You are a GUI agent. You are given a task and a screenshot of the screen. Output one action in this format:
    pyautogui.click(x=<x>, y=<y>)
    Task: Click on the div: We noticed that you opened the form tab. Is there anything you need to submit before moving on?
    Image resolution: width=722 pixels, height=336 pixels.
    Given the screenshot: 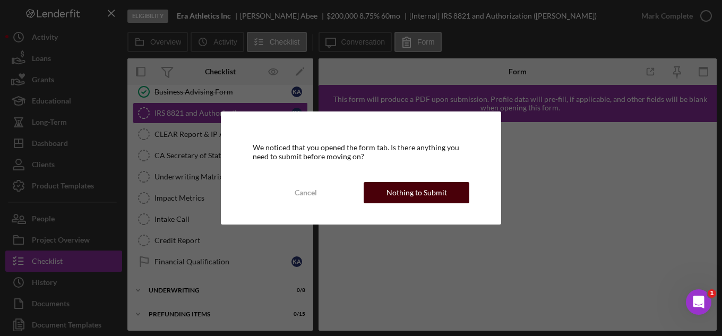 What is the action you would take?
    pyautogui.click(x=361, y=152)
    